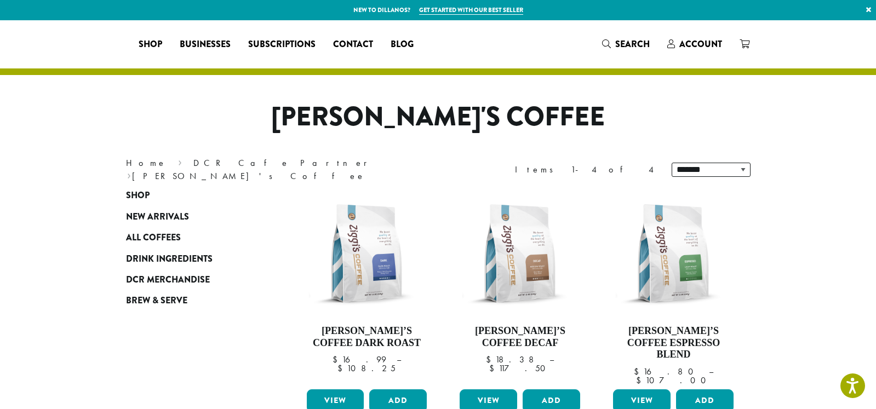  I want to click on a: Home, so click(146, 163).